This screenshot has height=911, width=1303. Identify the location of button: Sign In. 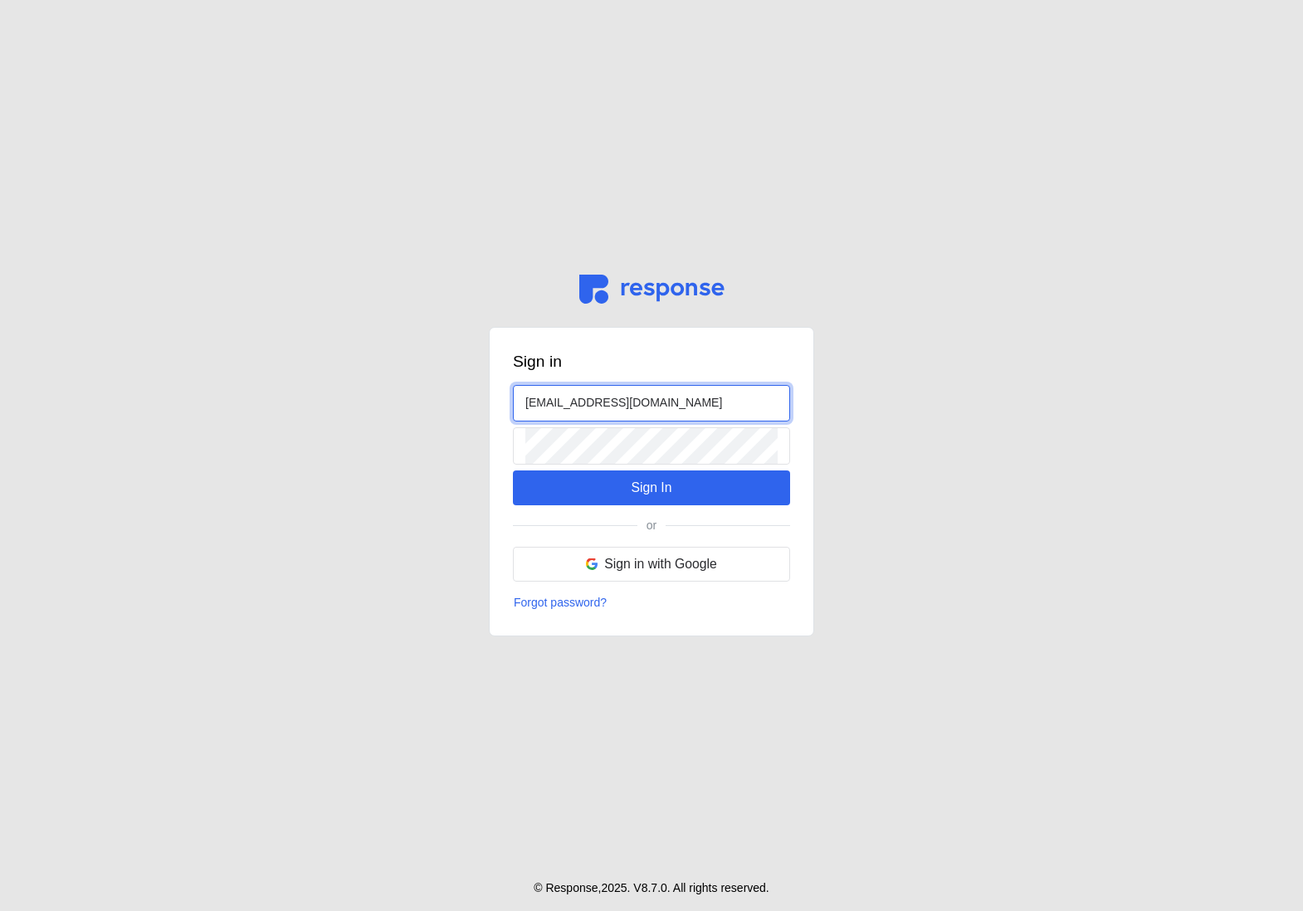
(651, 488).